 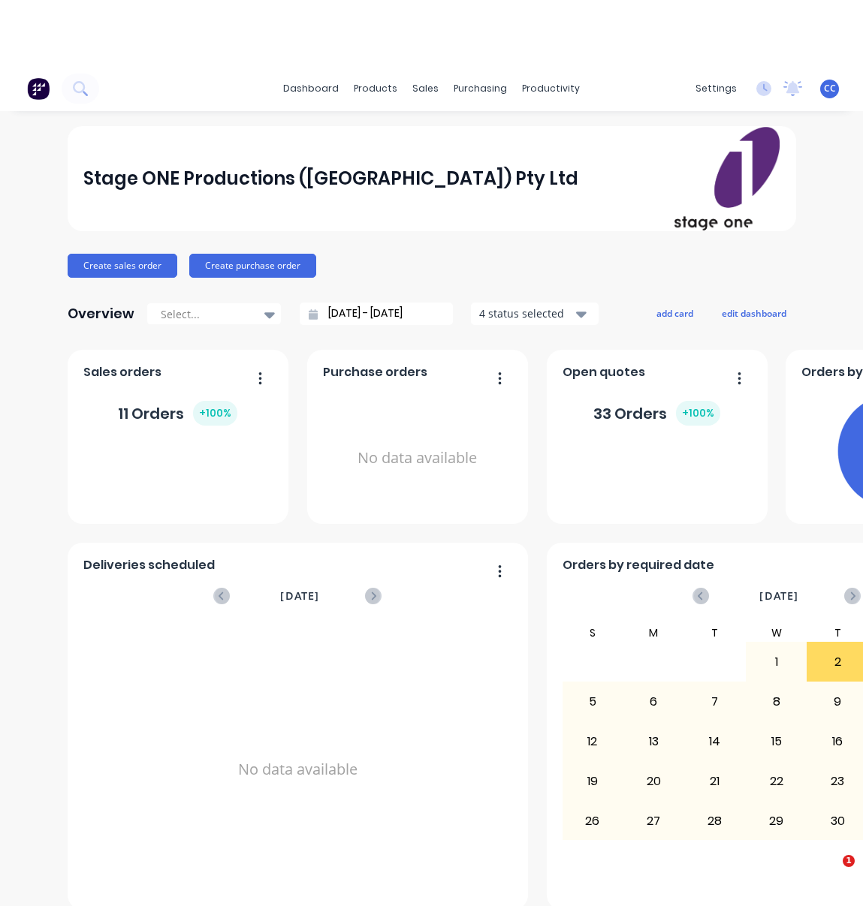 I want to click on span: Open quotes, so click(x=604, y=372).